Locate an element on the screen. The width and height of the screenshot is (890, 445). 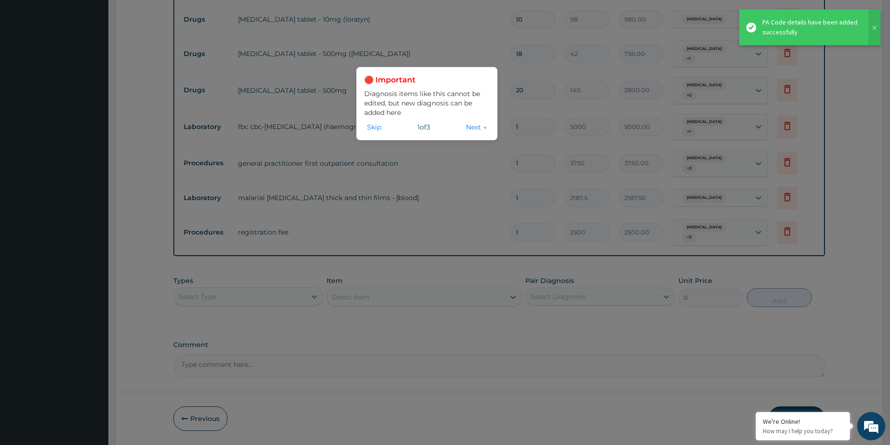
p: Diagnosis items like this cannot be edited, but new diagnosis can be added here is located at coordinates (427, 103).